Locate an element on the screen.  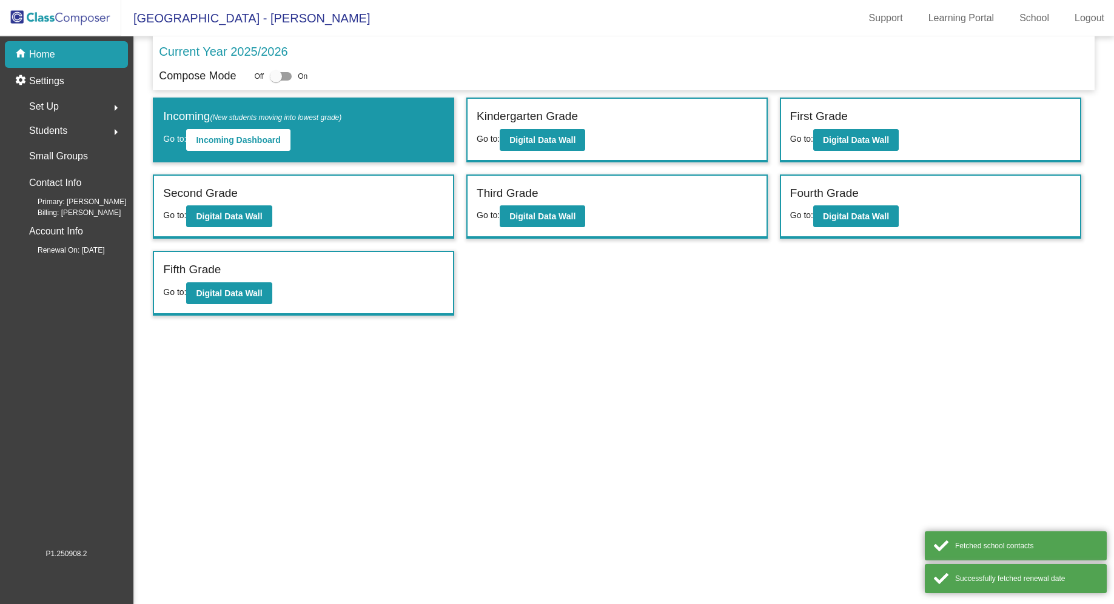
mat-icon: home is located at coordinates (22, 55).